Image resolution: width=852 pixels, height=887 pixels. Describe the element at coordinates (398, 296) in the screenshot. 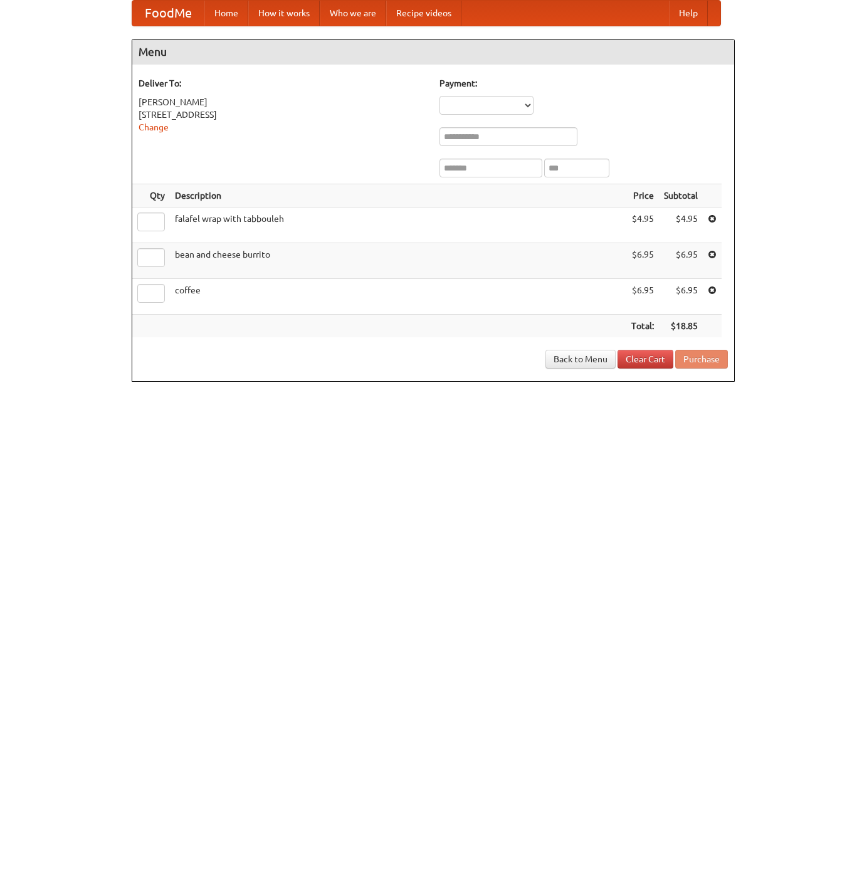

I see `td: coffee` at that location.